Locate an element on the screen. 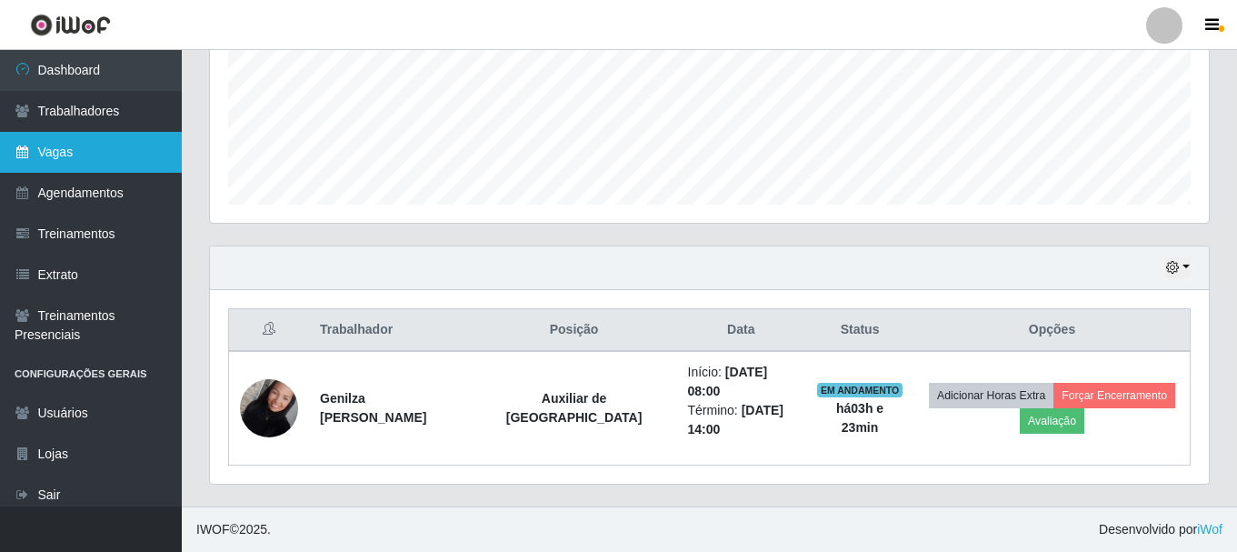 Image resolution: width=1237 pixels, height=552 pixels. span: IWOF is located at coordinates (213, 529).